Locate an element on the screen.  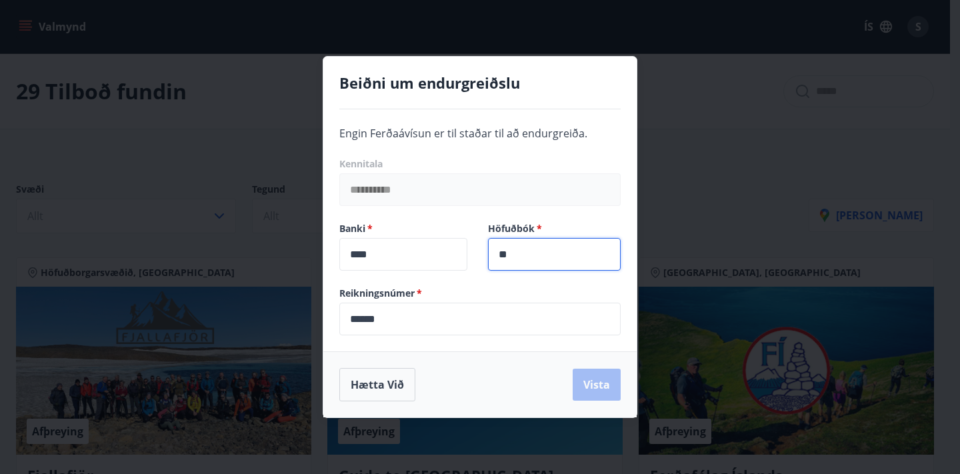
span: Engin Ferðaávísun er til staðar til að endurgreiða. is located at coordinates (463, 133).